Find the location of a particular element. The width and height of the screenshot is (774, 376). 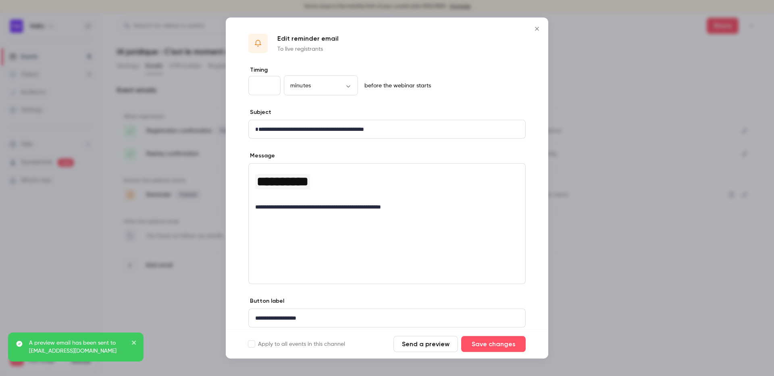

label: Timing is located at coordinates (387, 70).